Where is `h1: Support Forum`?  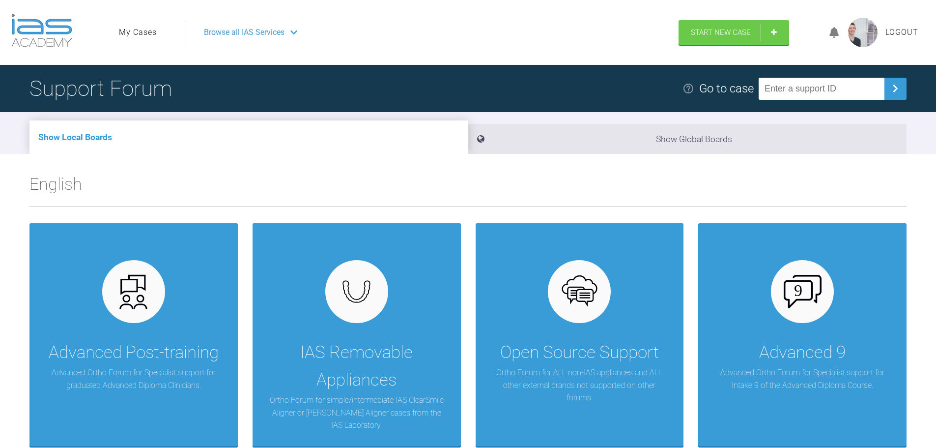
h1: Support Forum is located at coordinates (101, 88).